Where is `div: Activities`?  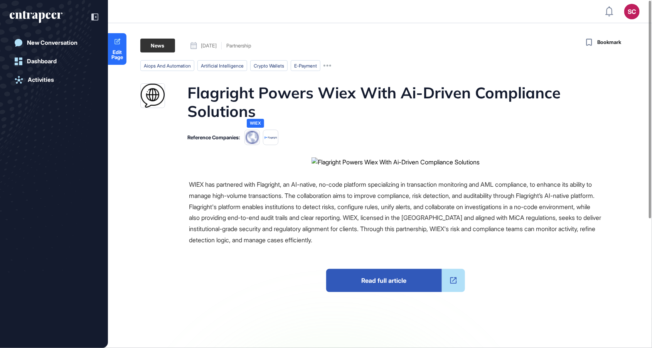 div: Activities is located at coordinates (41, 80).